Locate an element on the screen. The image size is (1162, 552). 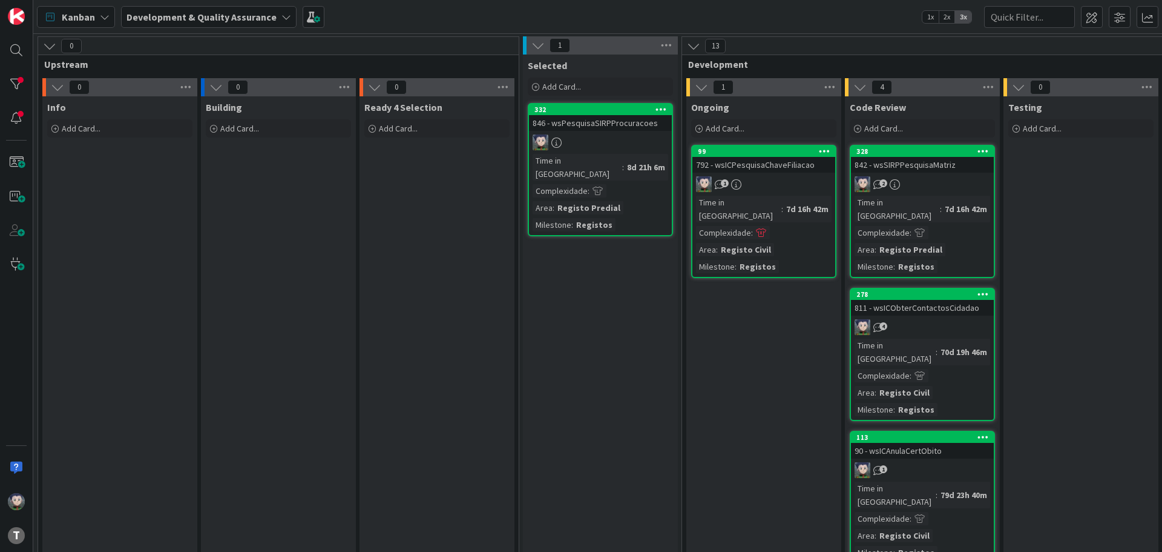
span: Info is located at coordinates (56, 107).